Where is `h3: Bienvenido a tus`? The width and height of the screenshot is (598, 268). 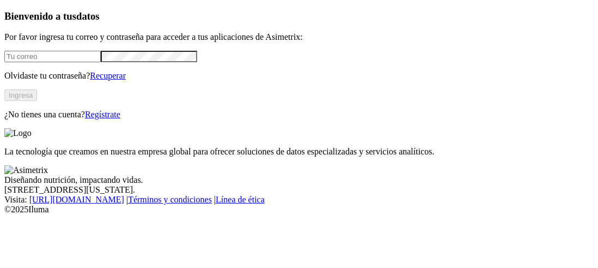 h3: Bienvenido a tus is located at coordinates (299, 16).